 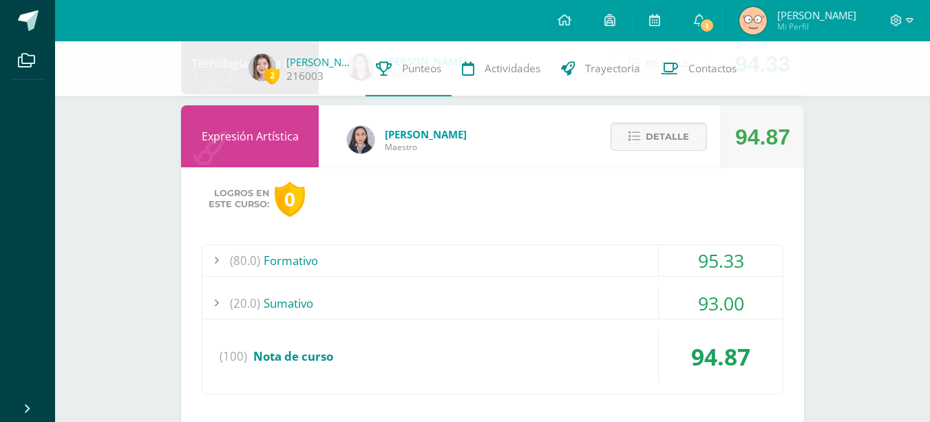 I want to click on a: Actividades, so click(x=501, y=69).